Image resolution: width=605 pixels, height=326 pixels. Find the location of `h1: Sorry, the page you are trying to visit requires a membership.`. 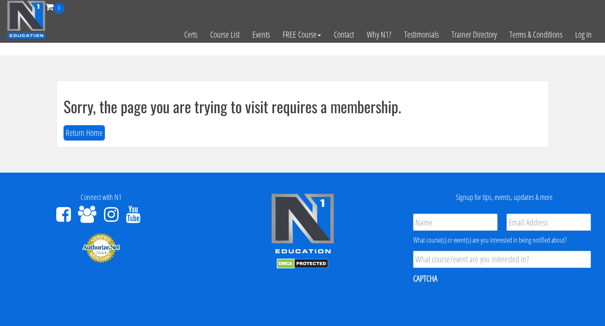

h1: Sorry, the page you are trying to visit requires a membership. is located at coordinates (303, 106).